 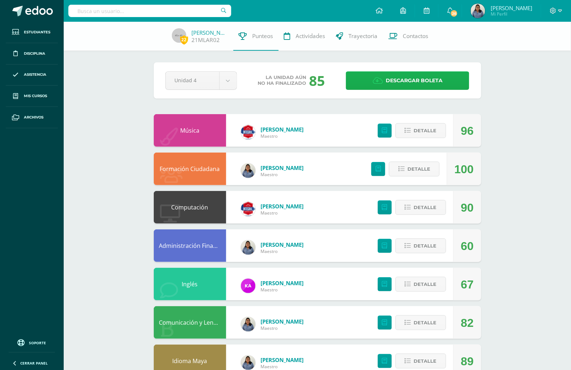 I want to click on span: Mi Perfil, so click(x=511, y=14).